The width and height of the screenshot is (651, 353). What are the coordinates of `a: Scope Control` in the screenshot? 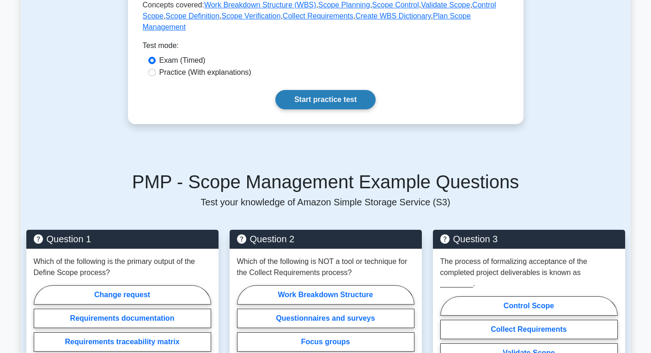 It's located at (395, 5).